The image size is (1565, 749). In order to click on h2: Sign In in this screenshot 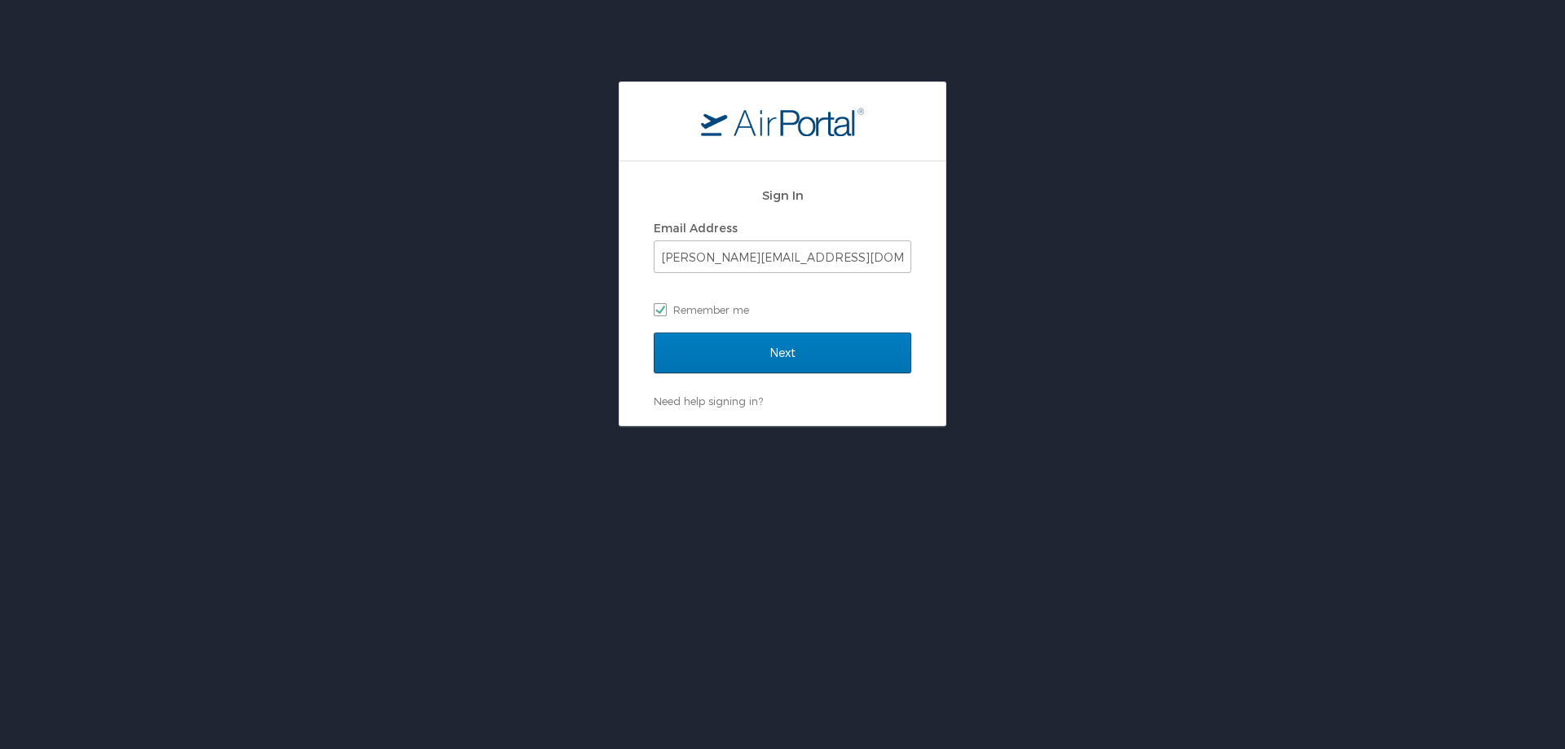, I will do `click(782, 195)`.